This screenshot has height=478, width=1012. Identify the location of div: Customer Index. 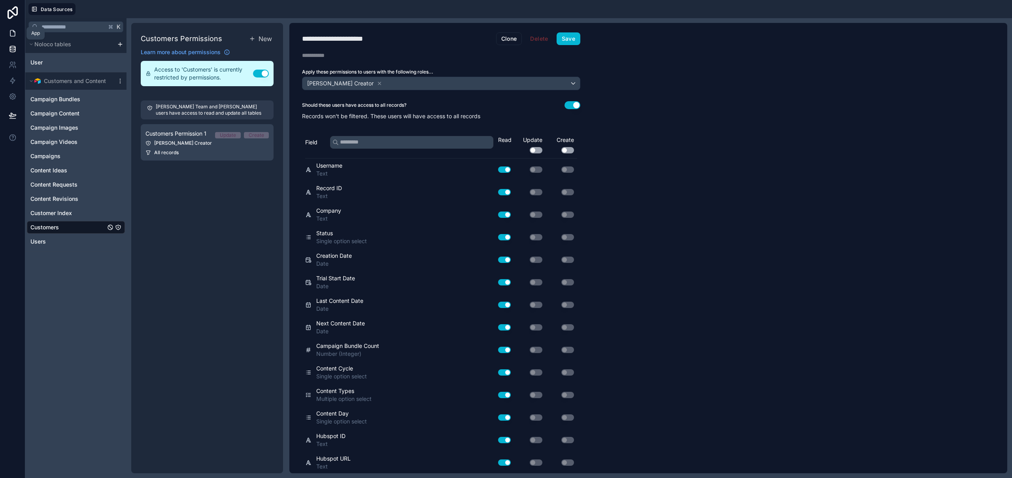
(76, 213).